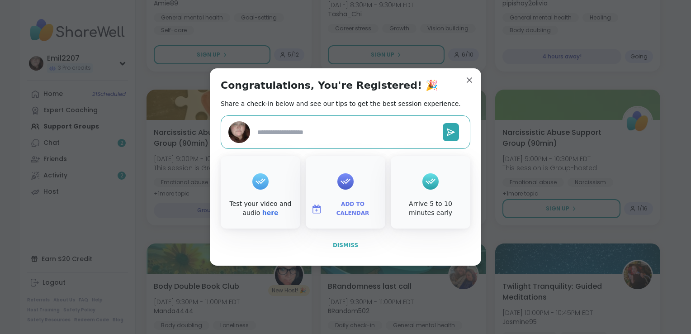  I want to click on img: ShareWell Logomark, so click(317, 209).